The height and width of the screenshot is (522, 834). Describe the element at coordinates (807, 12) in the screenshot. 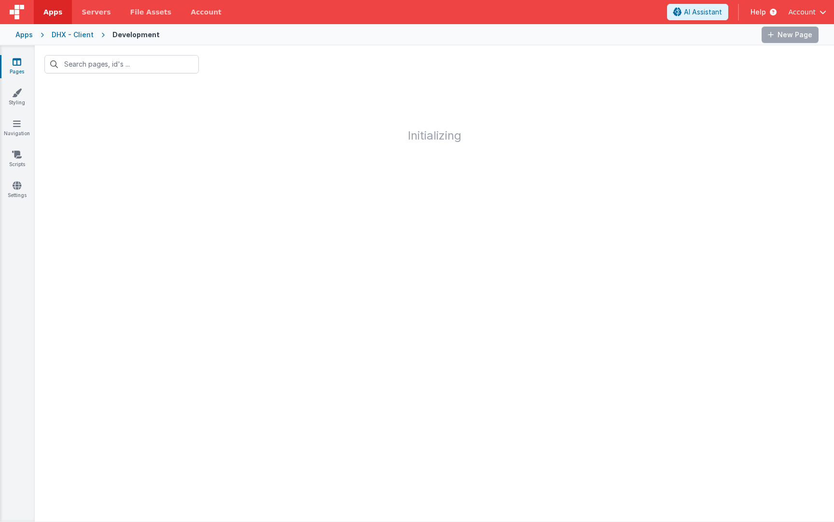

I see `button: Account` at that location.